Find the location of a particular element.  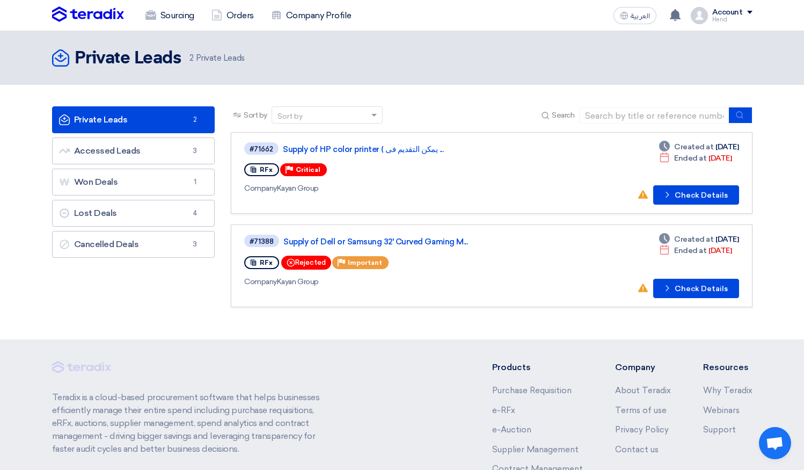

span: Search is located at coordinates (563, 115).